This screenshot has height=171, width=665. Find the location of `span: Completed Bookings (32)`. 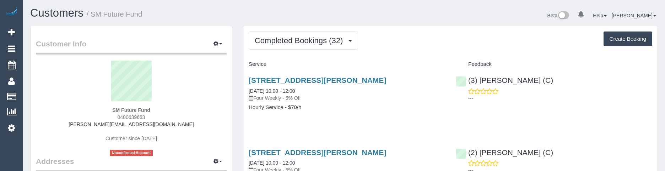

span: Completed Bookings (32) is located at coordinates (300, 40).